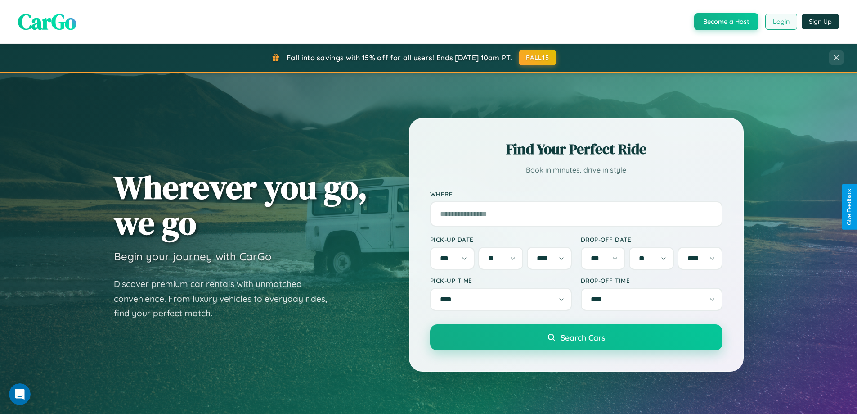  Describe the element at coordinates (501, 239) in the screenshot. I see `label: Pick-up Date` at that location.